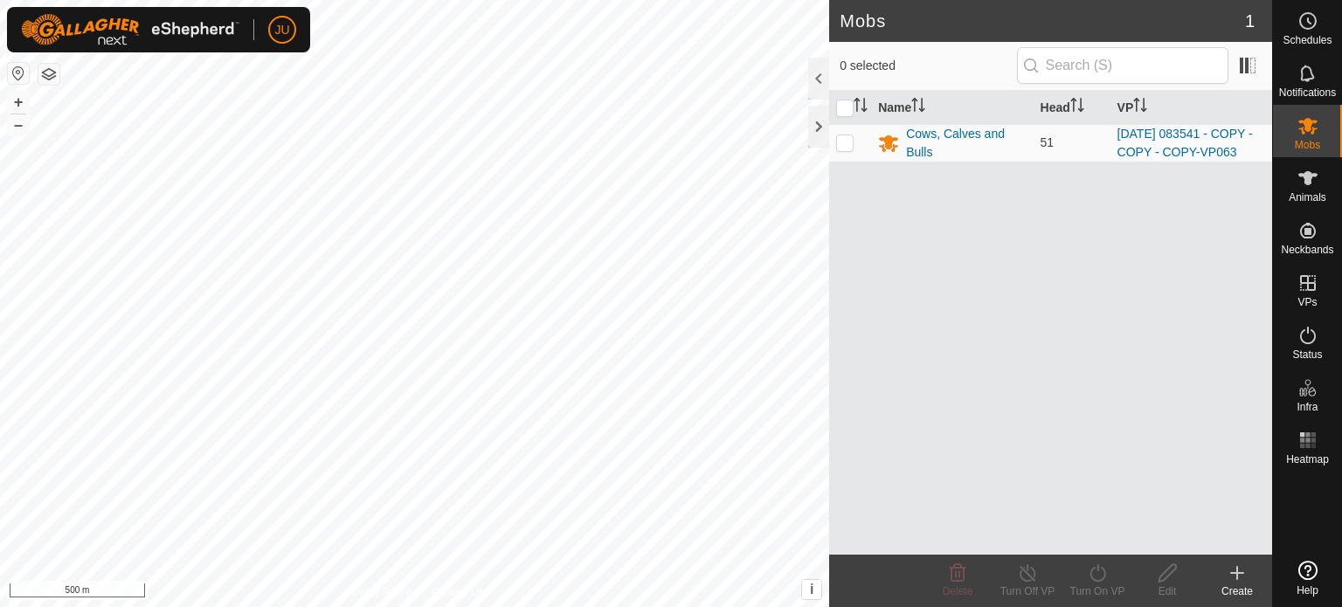 This screenshot has width=1342, height=607. What do you see at coordinates (812, 589) in the screenshot?
I see `span: i` at bounding box center [812, 589].